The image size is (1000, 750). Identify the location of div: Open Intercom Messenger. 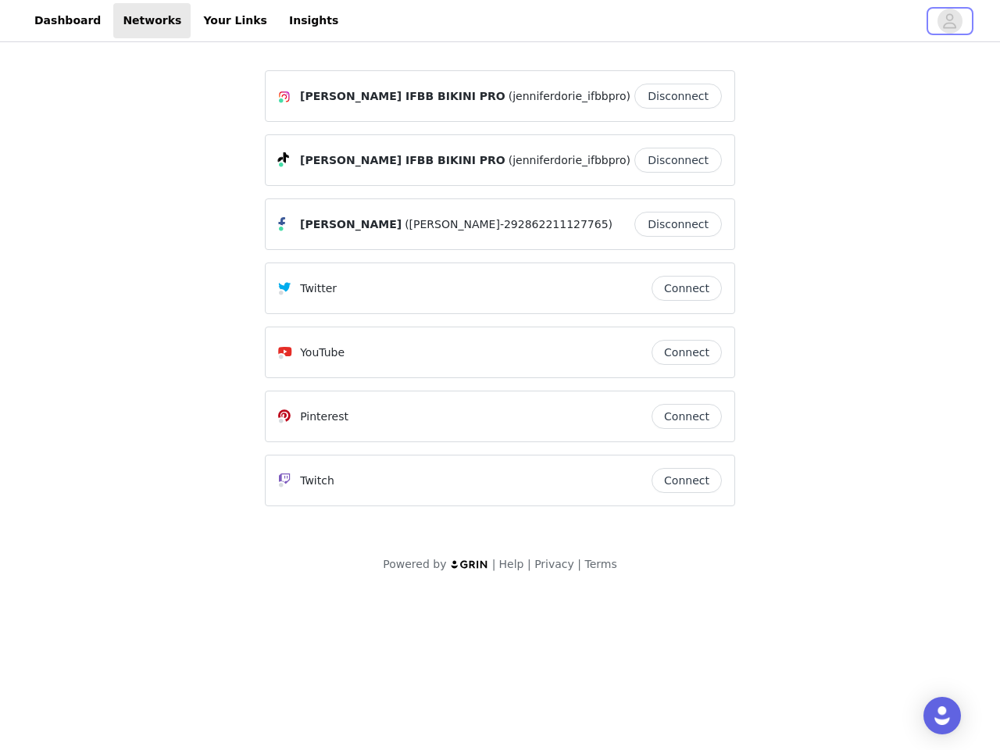
(943, 716).